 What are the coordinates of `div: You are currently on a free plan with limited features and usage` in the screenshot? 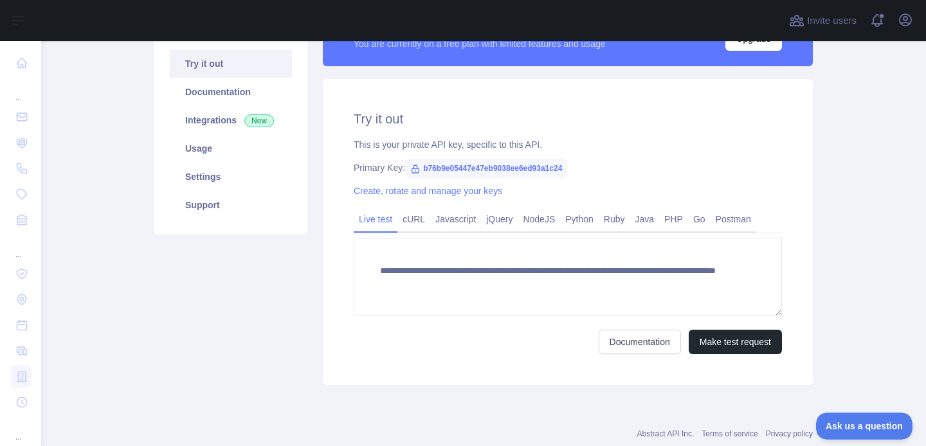 It's located at (480, 44).